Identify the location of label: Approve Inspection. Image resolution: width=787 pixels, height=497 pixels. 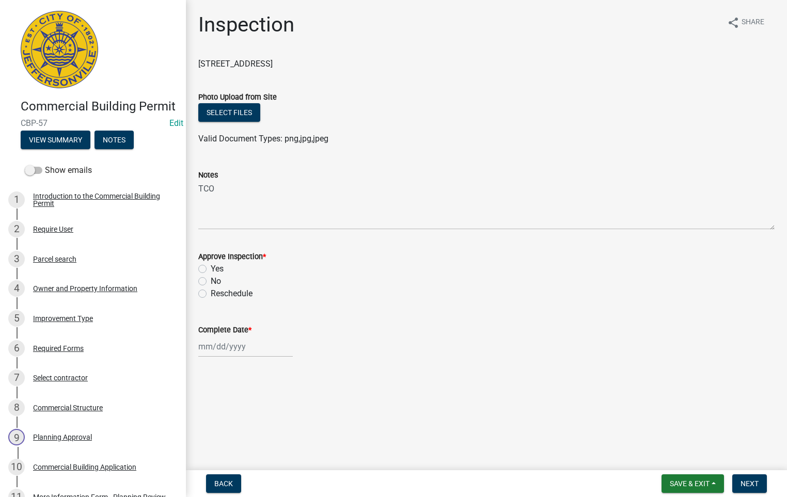
(232, 257).